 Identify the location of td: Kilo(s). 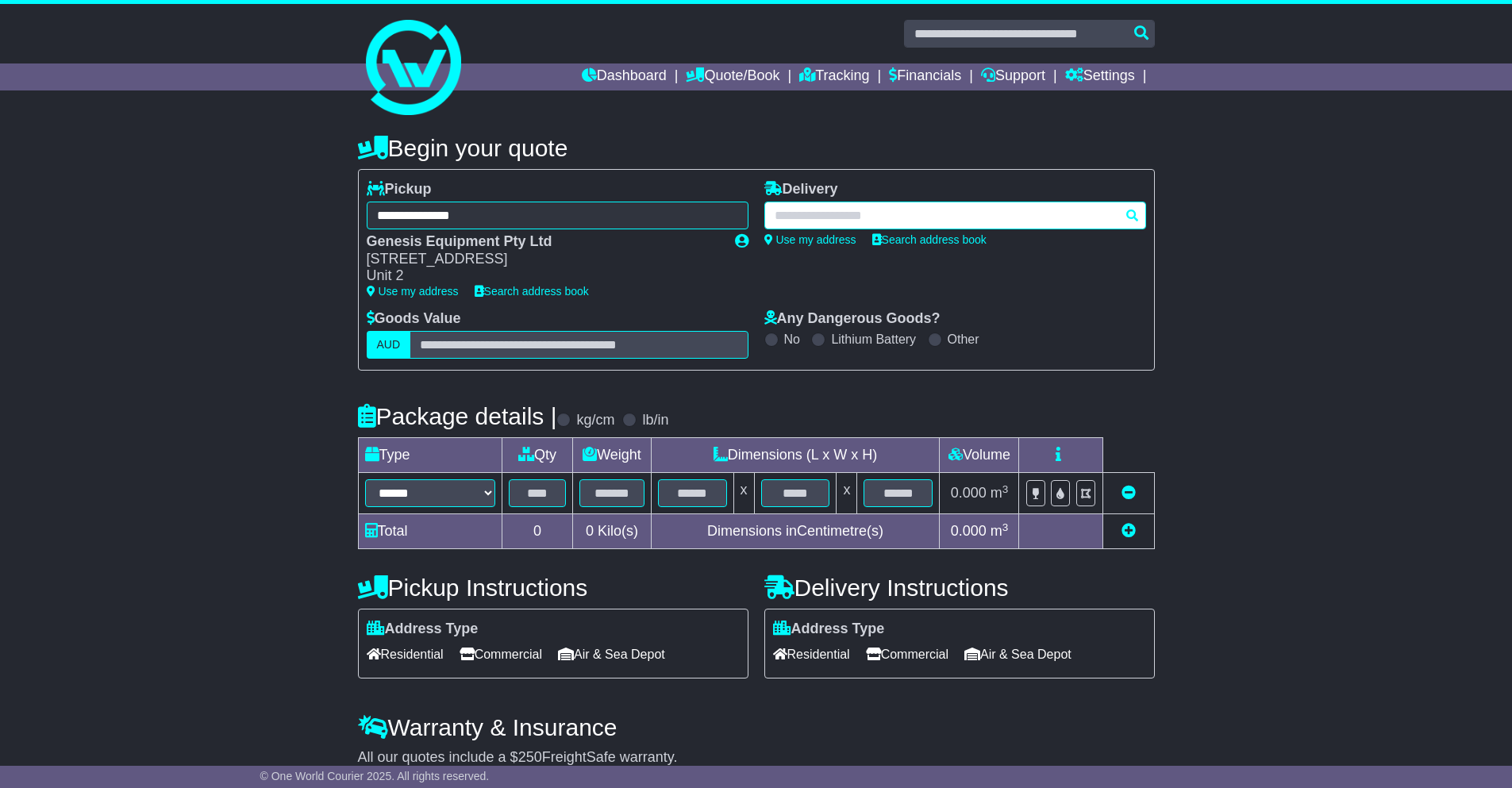
(612, 531).